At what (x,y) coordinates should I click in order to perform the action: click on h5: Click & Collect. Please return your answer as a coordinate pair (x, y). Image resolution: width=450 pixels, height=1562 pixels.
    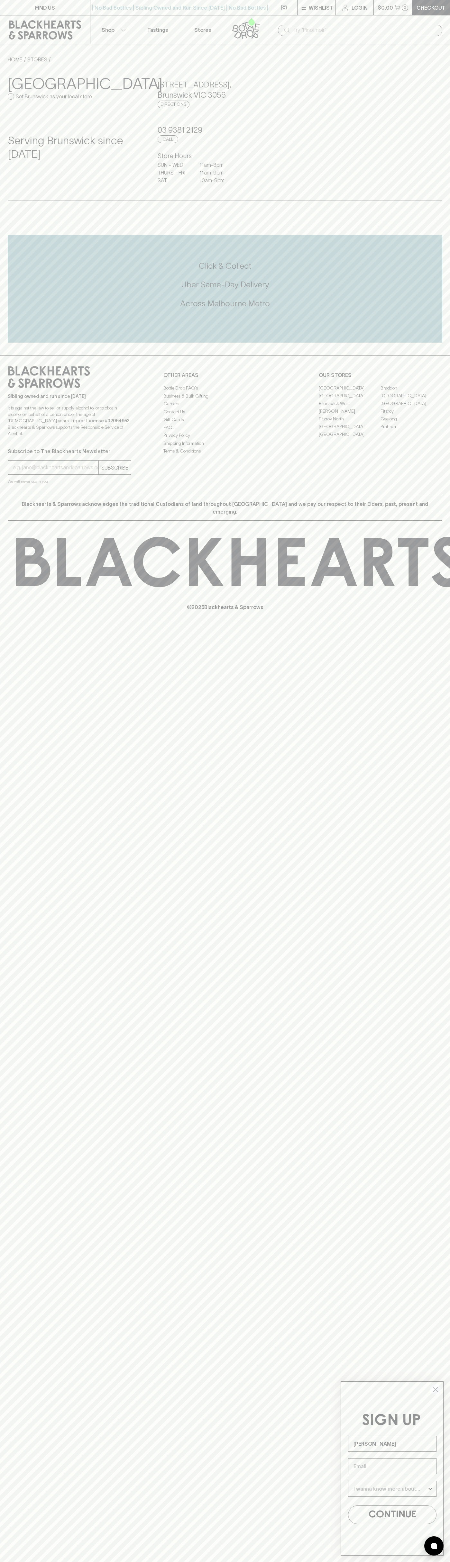
    Looking at the image, I should click on (225, 266).